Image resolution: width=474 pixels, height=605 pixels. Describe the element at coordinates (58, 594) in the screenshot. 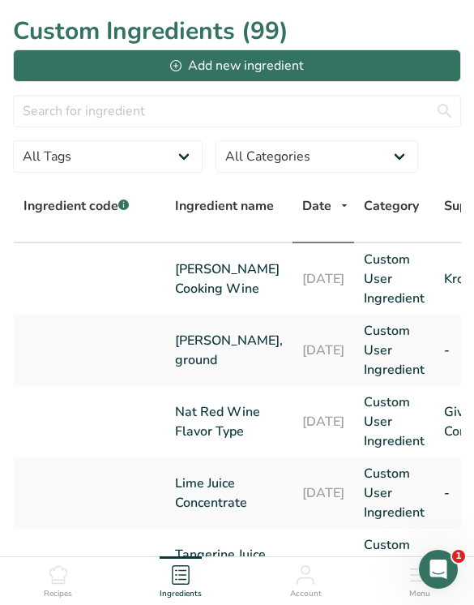

I see `span: Recipes` at that location.